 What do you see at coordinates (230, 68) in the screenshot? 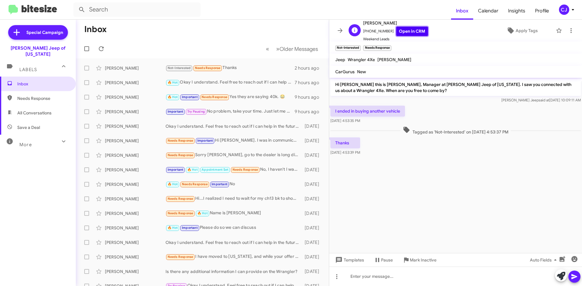
I see `div: Thanks` at bounding box center [230, 68].